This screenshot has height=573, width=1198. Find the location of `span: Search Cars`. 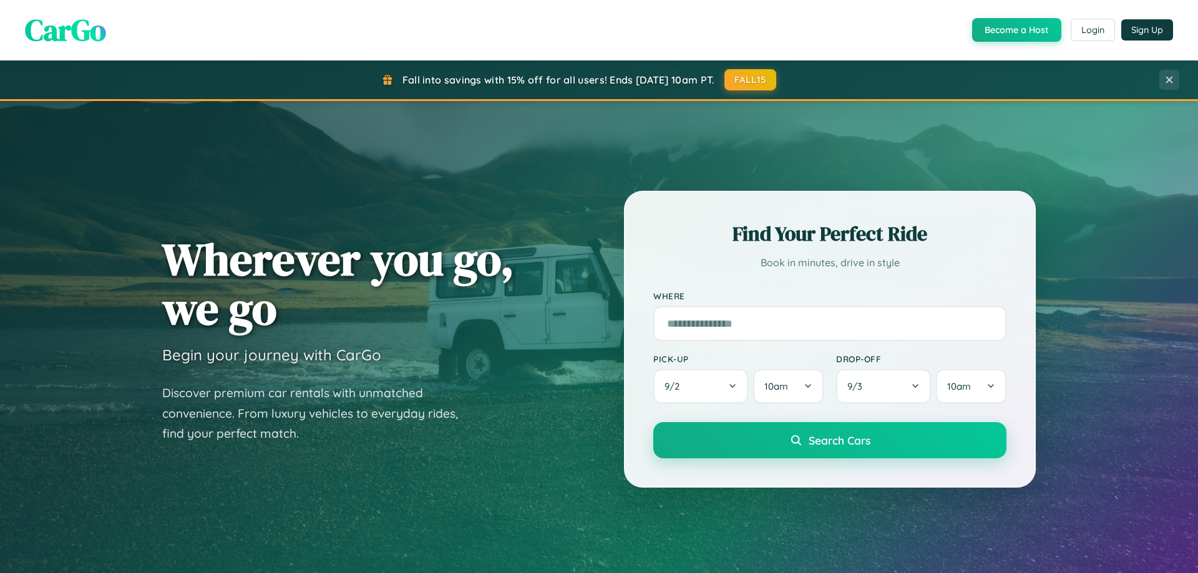

span: Search Cars is located at coordinates (839, 440).